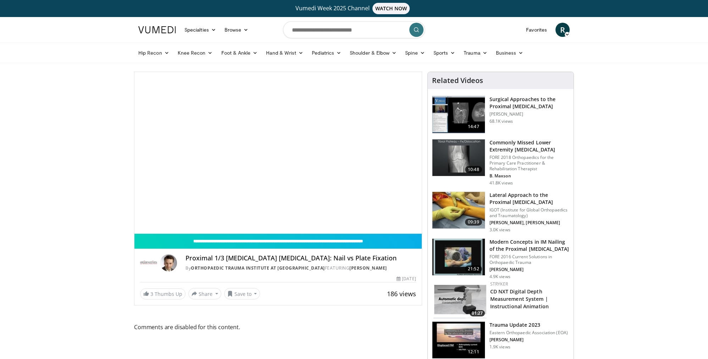 The image size is (708, 359). Describe the element at coordinates (563, 30) in the screenshot. I see `a: R` at that location.